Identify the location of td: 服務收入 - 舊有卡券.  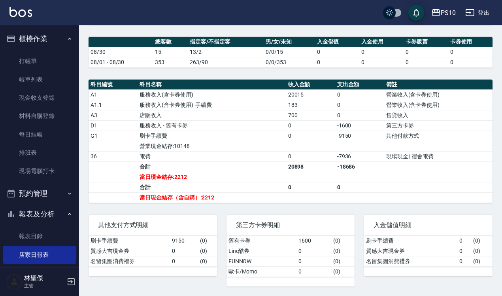
(212, 125).